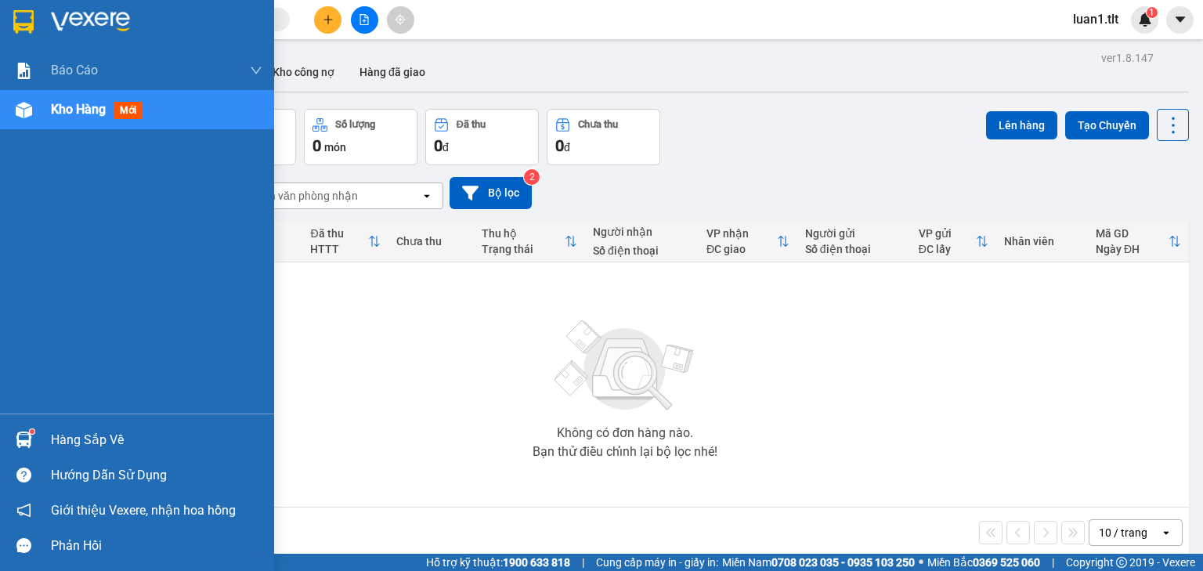  Describe the element at coordinates (327, 20) in the screenshot. I see `button: plus` at that location.